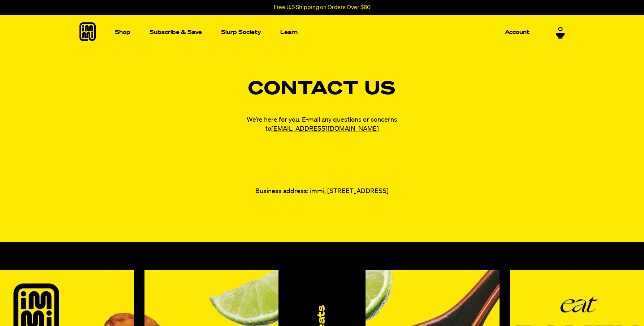  I want to click on nav: Main navigation, so click(322, 32).